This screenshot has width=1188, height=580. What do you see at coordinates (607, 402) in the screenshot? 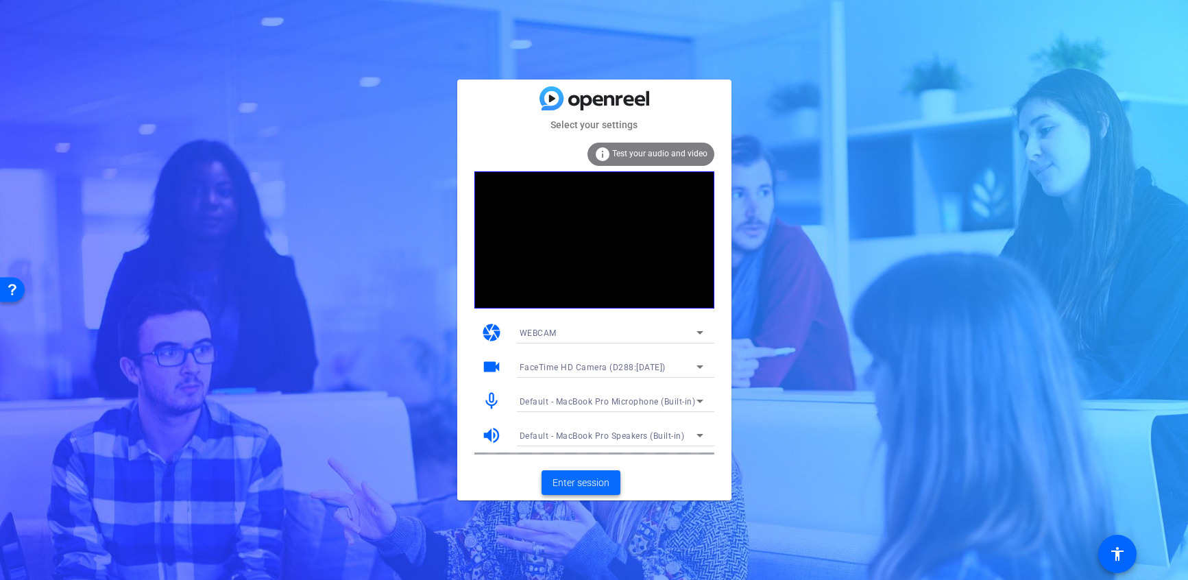
I see `span: Default - MacBook Pro Microphone (Built-in)` at bounding box center [607, 402].